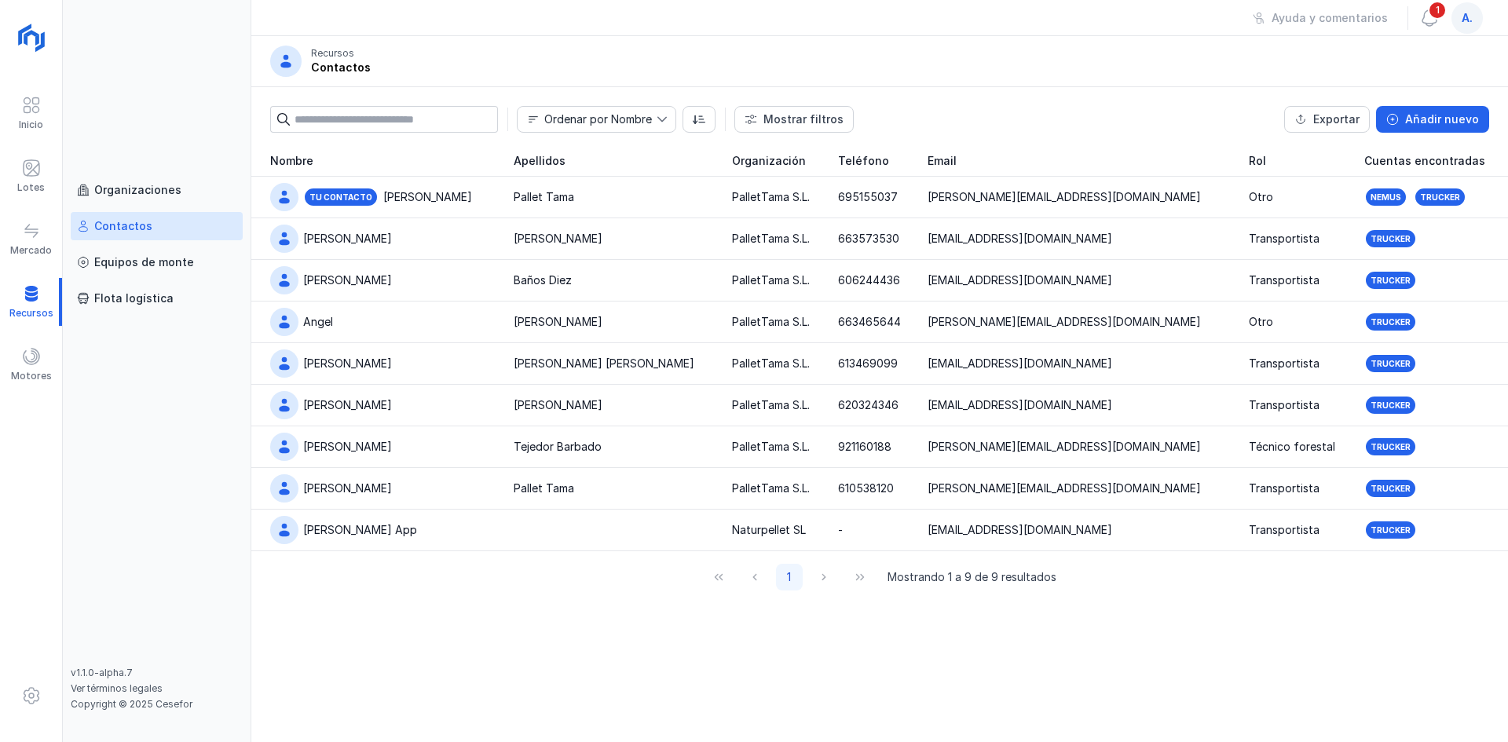 The image size is (1508, 742). Describe the element at coordinates (558, 447) in the screenshot. I see `div: Tejedor Barbado` at that location.